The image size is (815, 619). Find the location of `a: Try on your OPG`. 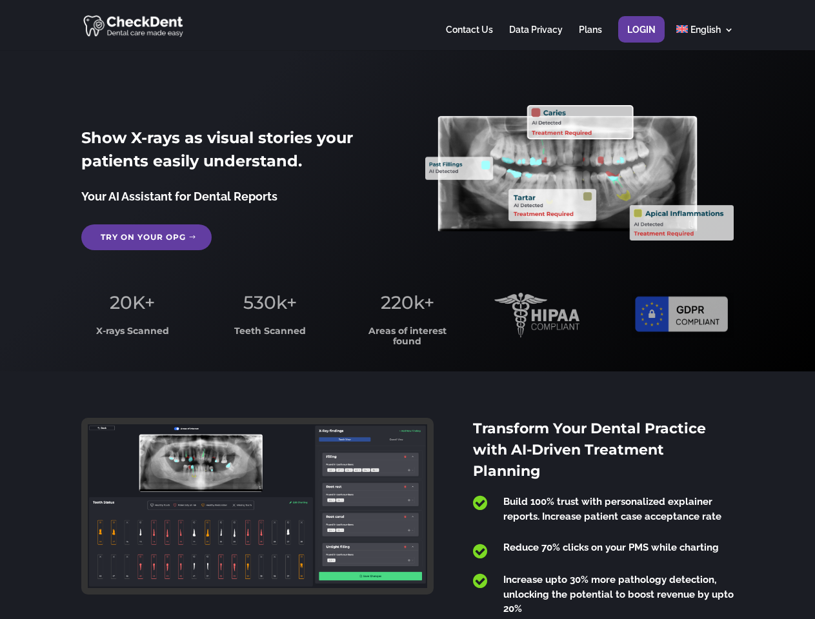

a: Try on your OPG is located at coordinates (146, 237).